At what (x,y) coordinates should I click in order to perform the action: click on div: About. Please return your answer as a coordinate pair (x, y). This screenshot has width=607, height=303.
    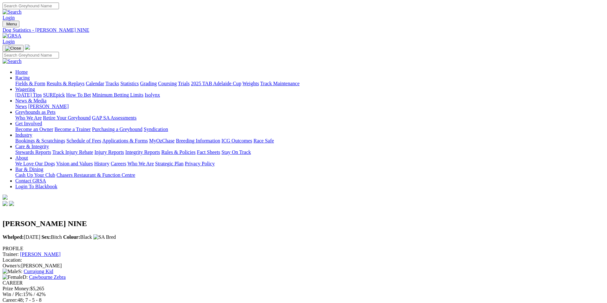
    Looking at the image, I should click on (310, 164).